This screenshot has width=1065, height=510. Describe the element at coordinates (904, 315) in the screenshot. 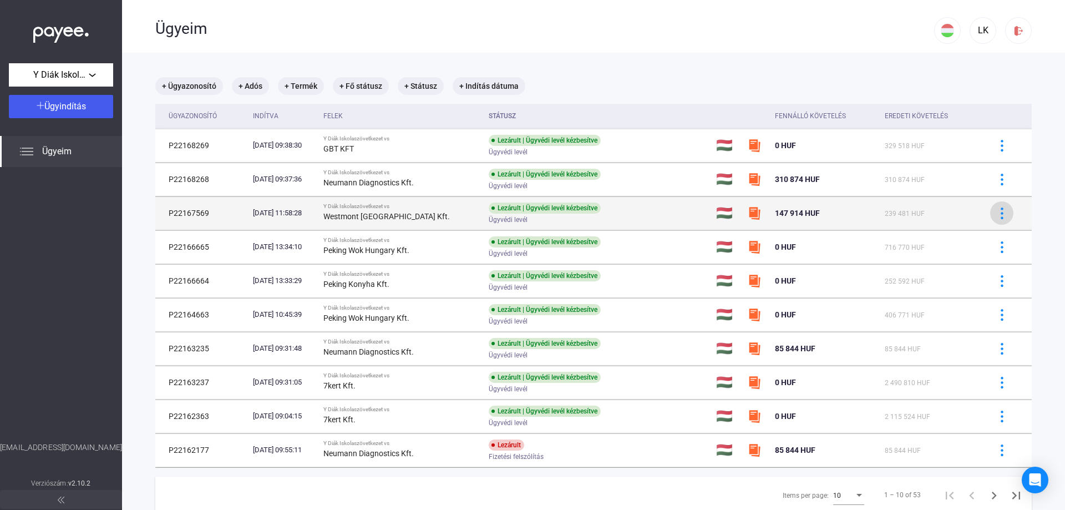

I see `span: 406 771 HUF` at that location.